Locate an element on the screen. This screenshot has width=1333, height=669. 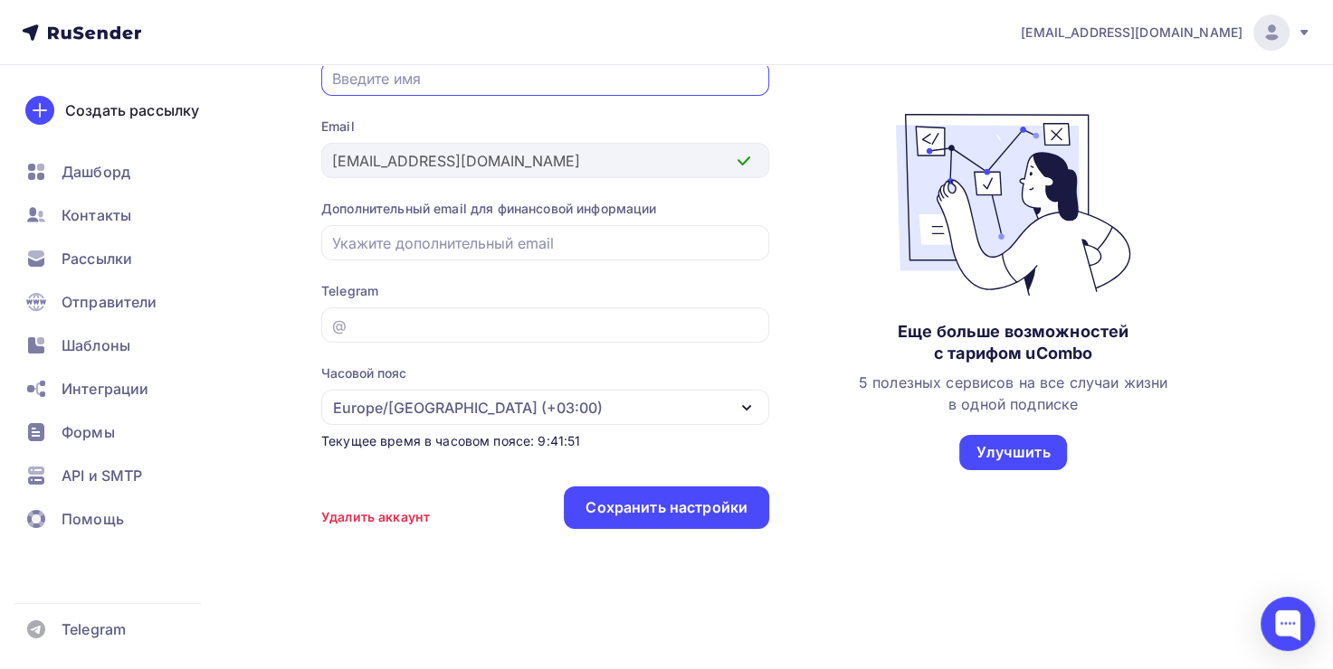
span: API и SMTP is located at coordinates (101, 476).